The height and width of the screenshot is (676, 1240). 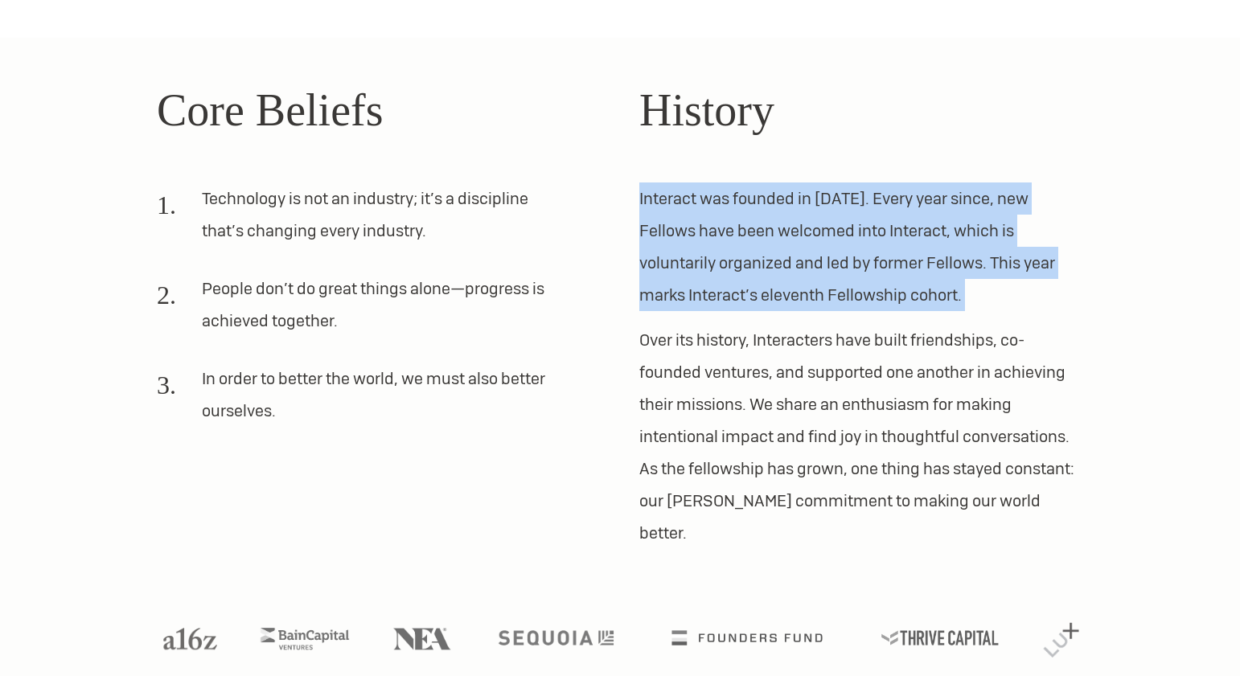 I want to click on li: In order to better the world, we must also better ourselves., so click(x=359, y=401).